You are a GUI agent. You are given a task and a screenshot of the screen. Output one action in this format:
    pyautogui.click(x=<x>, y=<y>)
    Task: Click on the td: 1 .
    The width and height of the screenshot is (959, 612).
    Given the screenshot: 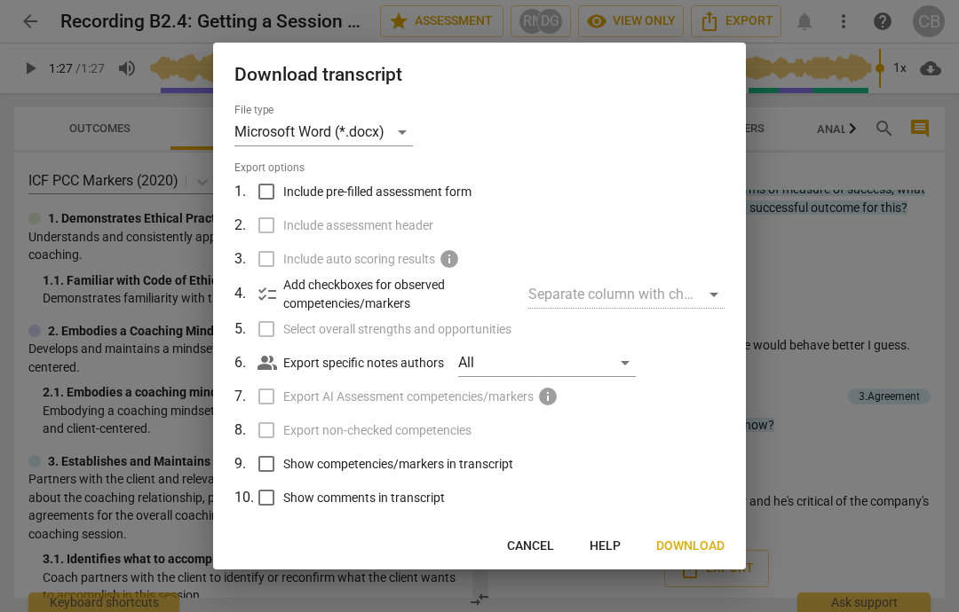 What is the action you would take?
    pyautogui.click(x=246, y=192)
    